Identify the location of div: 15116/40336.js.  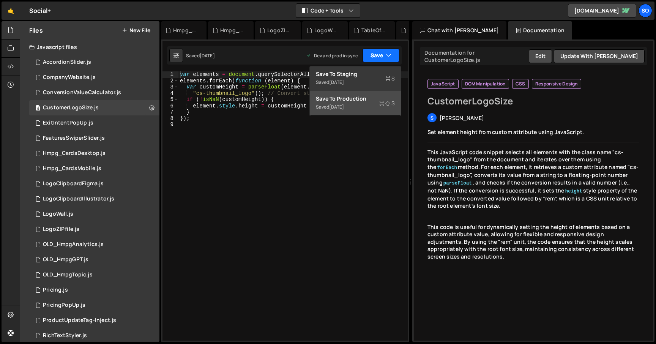
(94, 184).